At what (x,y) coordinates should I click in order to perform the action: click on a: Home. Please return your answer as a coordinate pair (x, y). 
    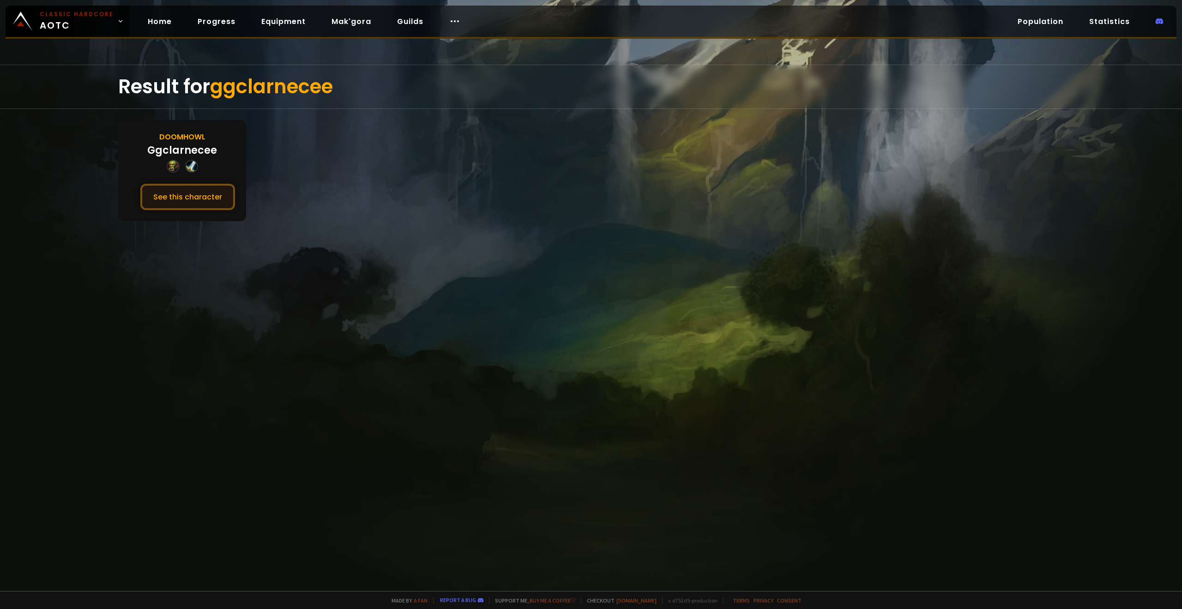
    Looking at the image, I should click on (160, 21).